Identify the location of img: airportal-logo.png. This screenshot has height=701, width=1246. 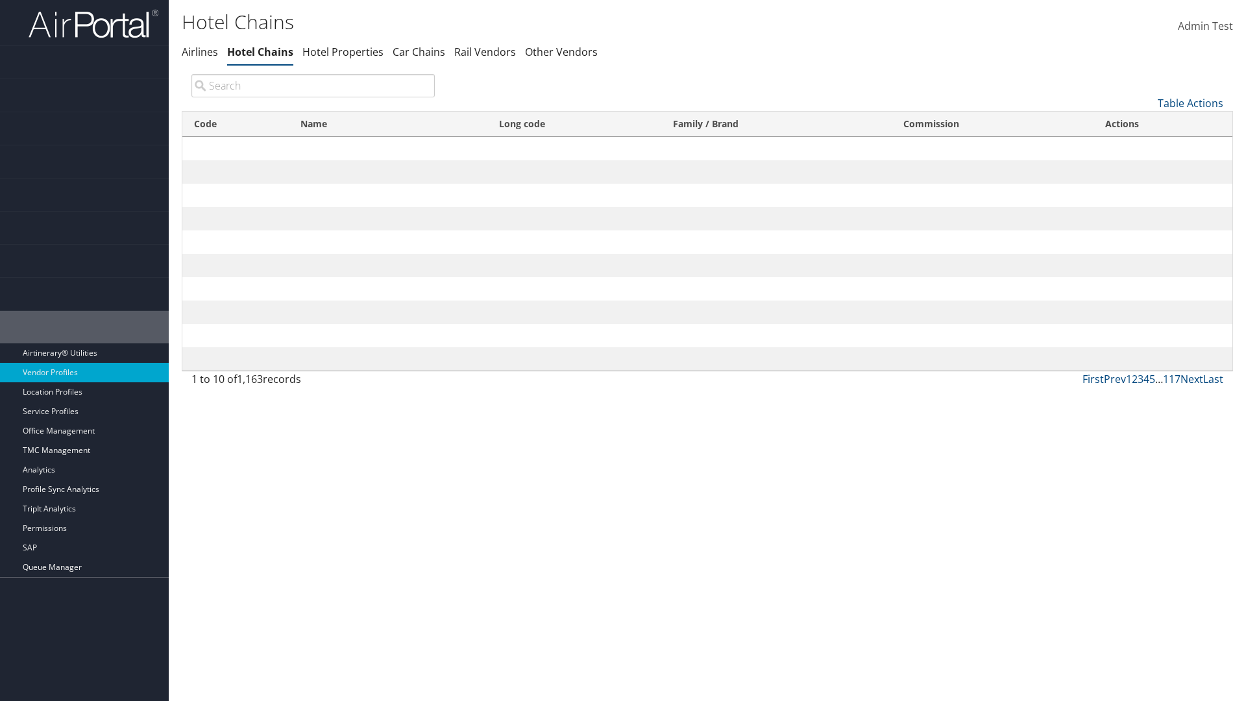
(93, 23).